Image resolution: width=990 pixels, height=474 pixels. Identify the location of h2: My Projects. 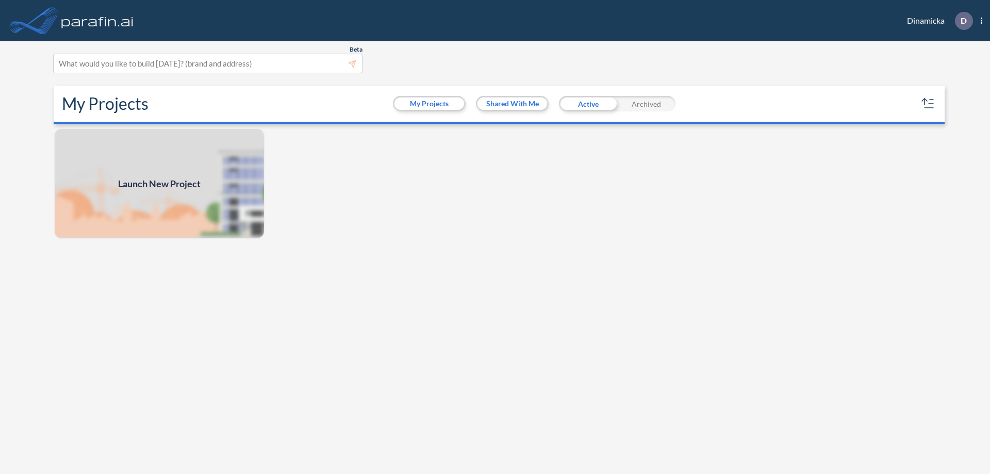
(105, 104).